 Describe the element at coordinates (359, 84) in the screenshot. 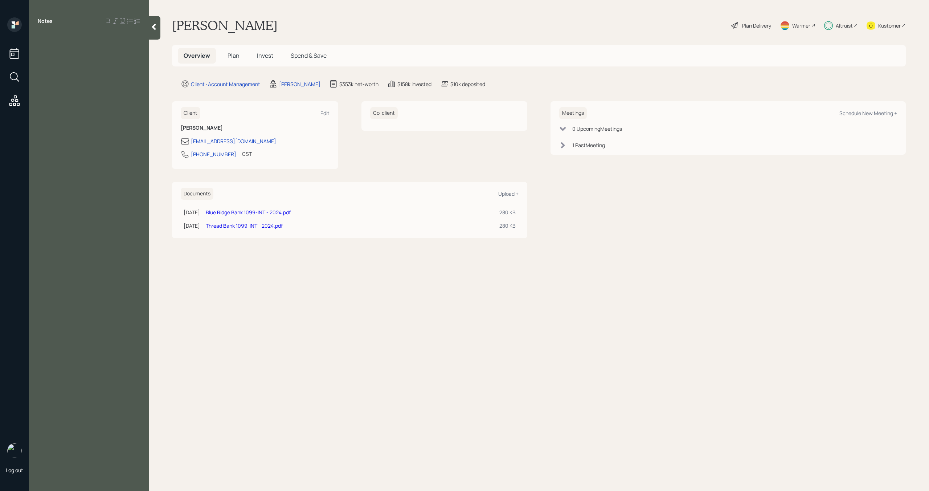

I see `div: $353k net-worth` at that location.